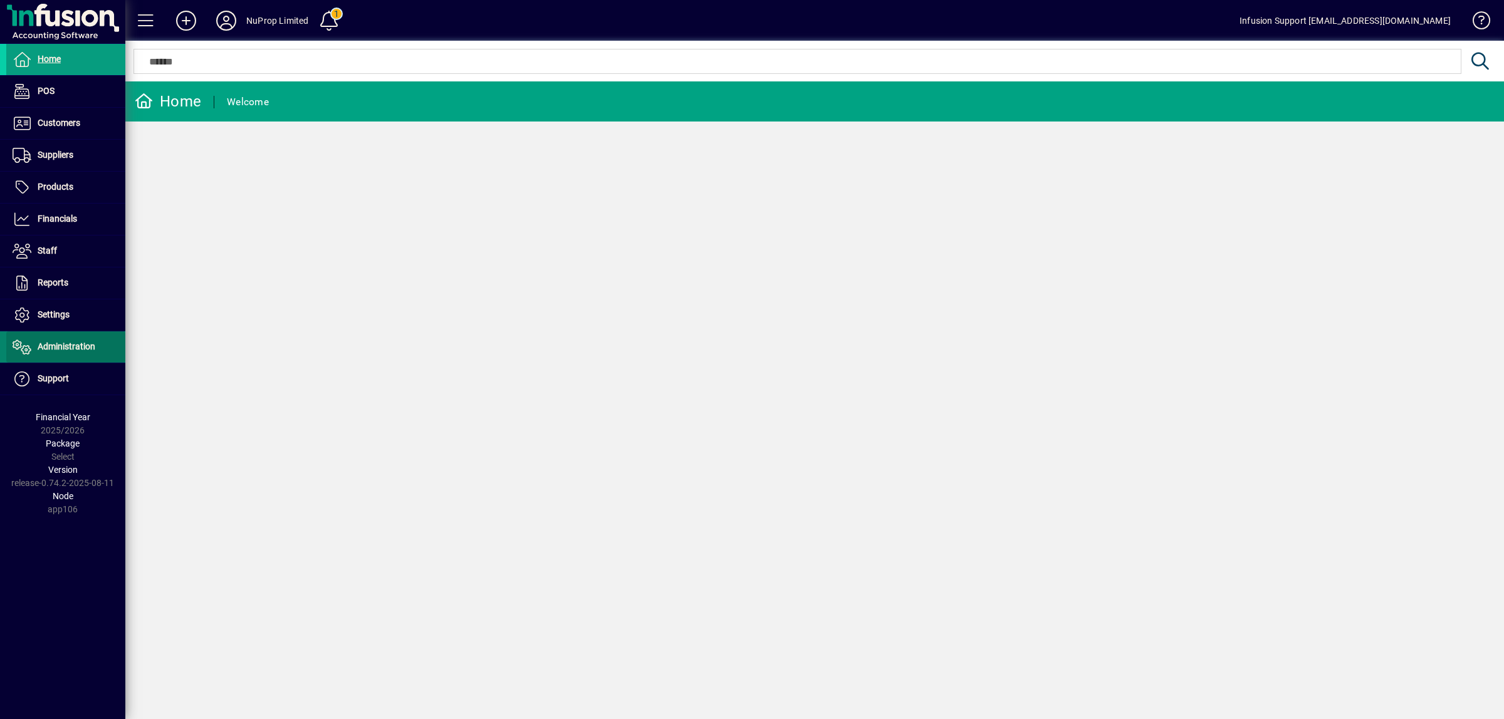  What do you see at coordinates (66, 123) in the screenshot?
I see `a: Customers` at bounding box center [66, 123].